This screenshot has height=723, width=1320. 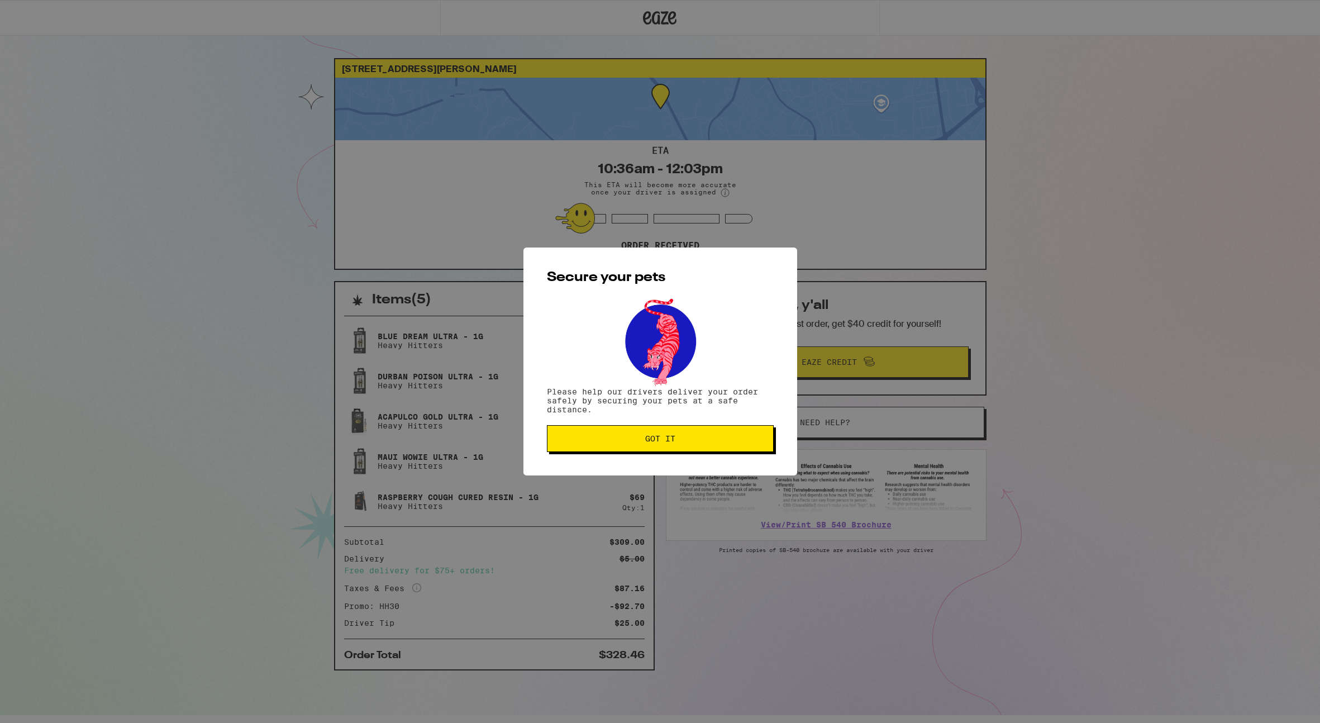 I want to click on p: Please help our drivers deliver your order safely by securing your pets at a safe distance., so click(x=660, y=401).